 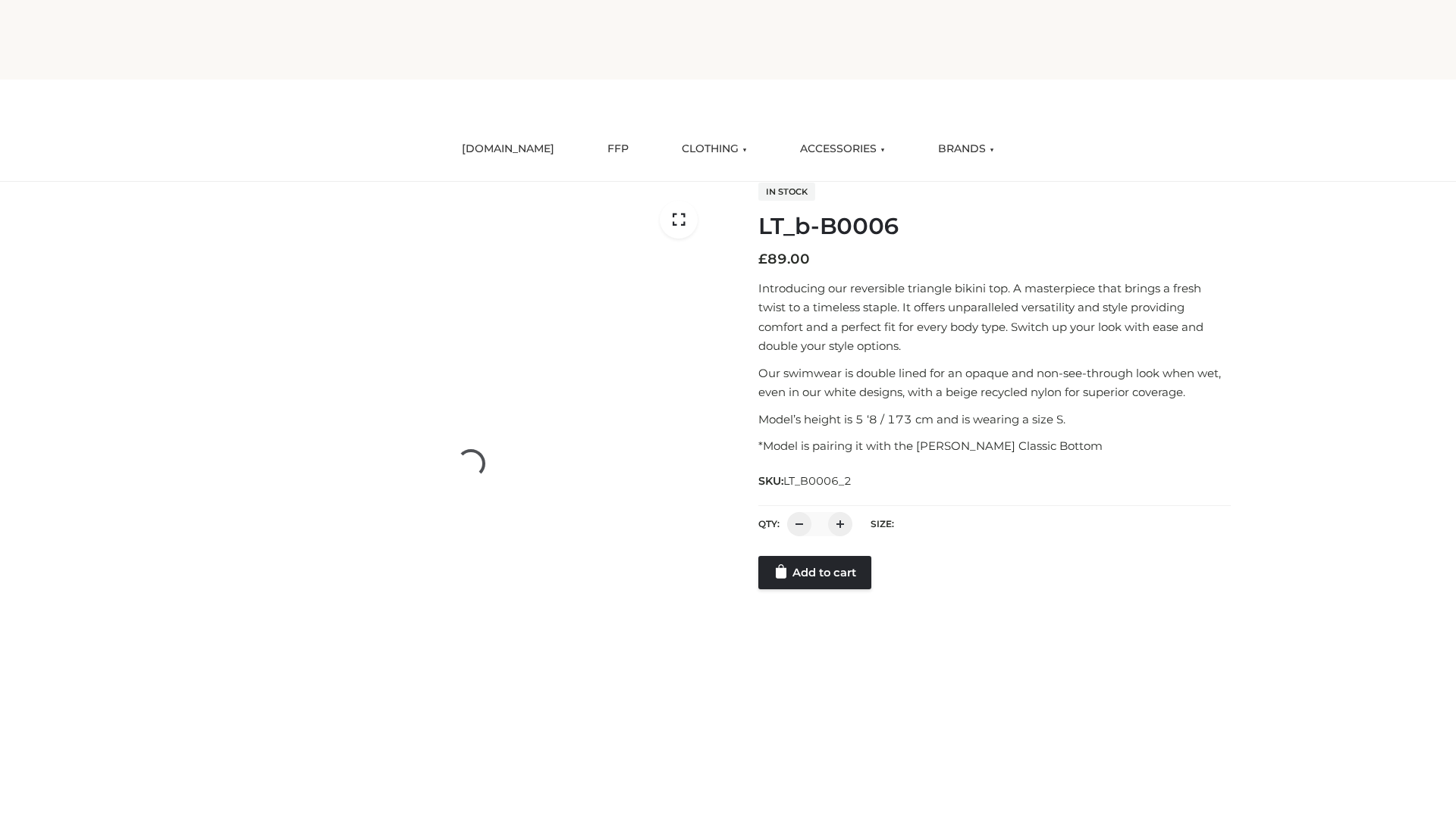 I want to click on a: Add to cart, so click(x=815, y=573).